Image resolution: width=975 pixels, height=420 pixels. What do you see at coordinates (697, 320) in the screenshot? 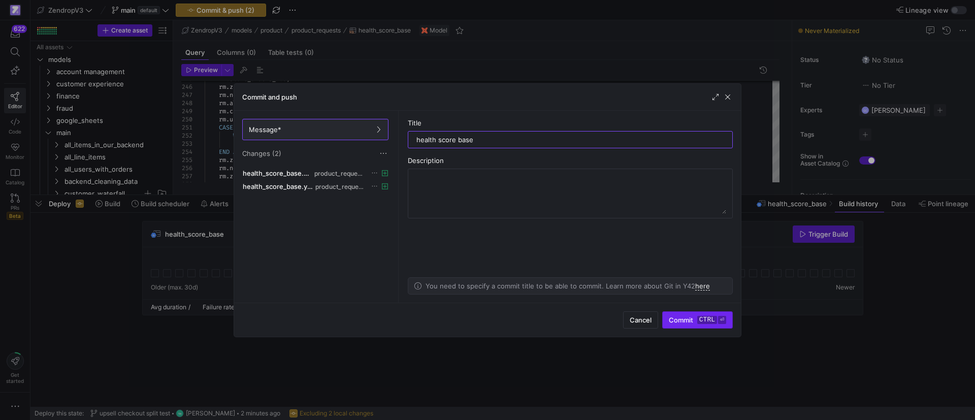
I see `button: Commitctrl⏎` at bounding box center [697, 320].